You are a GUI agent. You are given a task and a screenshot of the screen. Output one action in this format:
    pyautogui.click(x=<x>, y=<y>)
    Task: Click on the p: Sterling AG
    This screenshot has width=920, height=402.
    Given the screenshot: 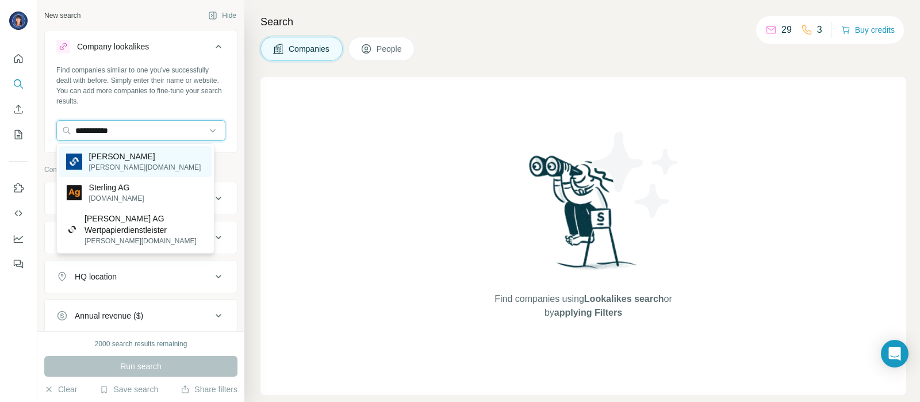 What is the action you would take?
    pyautogui.click(x=117, y=187)
    